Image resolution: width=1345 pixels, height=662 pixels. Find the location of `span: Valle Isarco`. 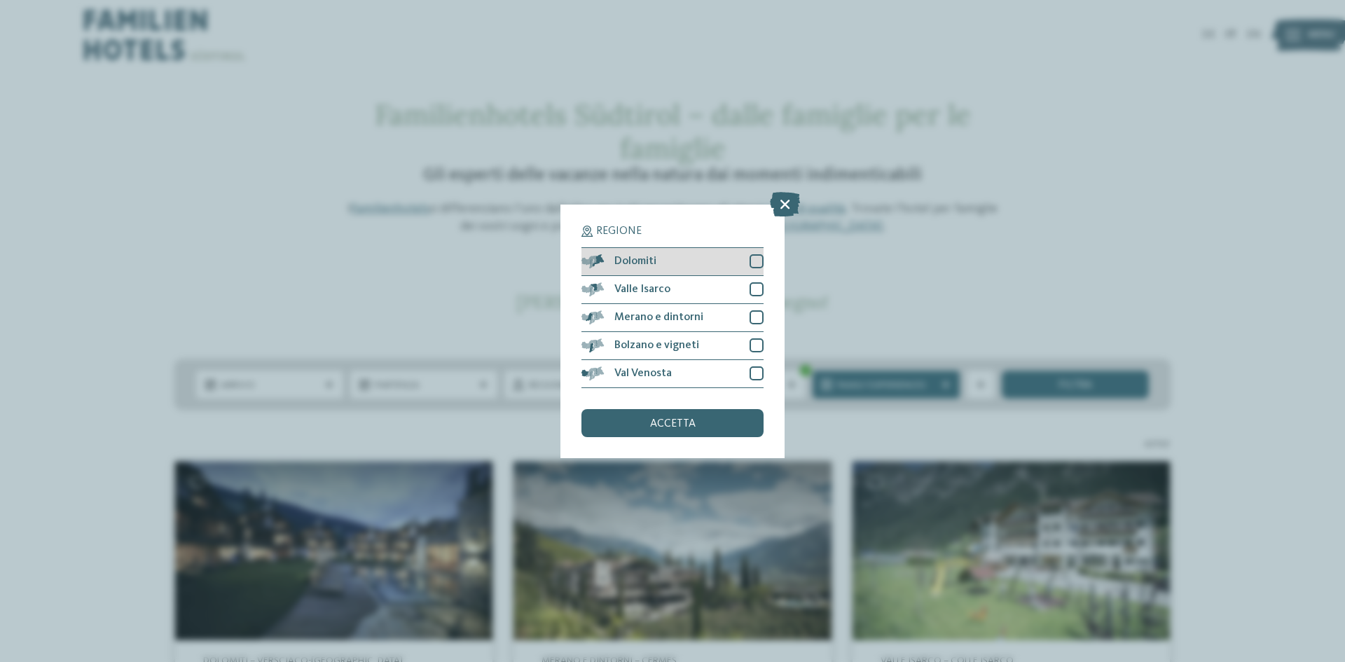

span: Valle Isarco is located at coordinates (642, 289).